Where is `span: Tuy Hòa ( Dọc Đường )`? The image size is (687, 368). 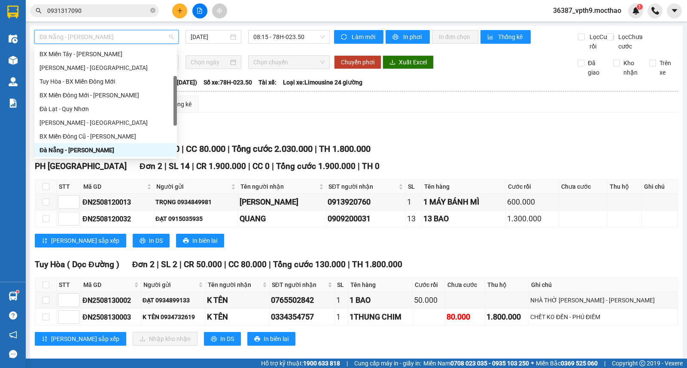 span: Tuy Hòa ( Dọc Đường ) is located at coordinates (77, 264).